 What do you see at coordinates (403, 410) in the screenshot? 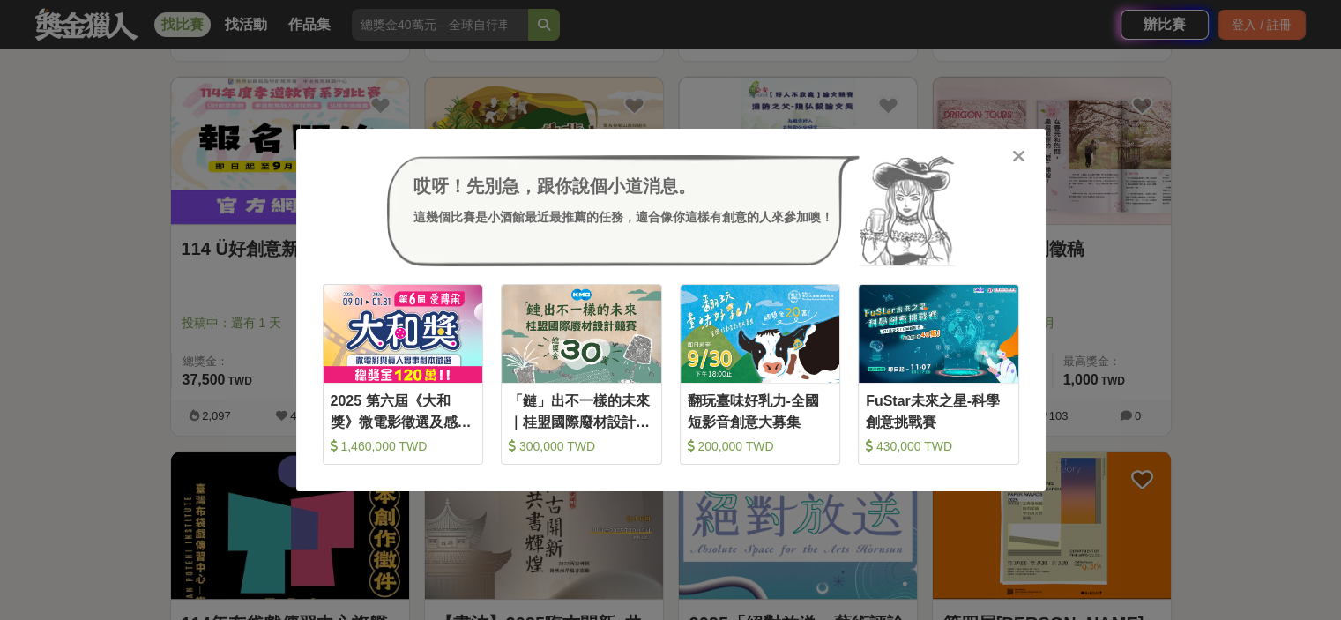
I see `div: 2025 第六屆《大和獎》微電影徵選及感人實事分享` at bounding box center [403, 410].